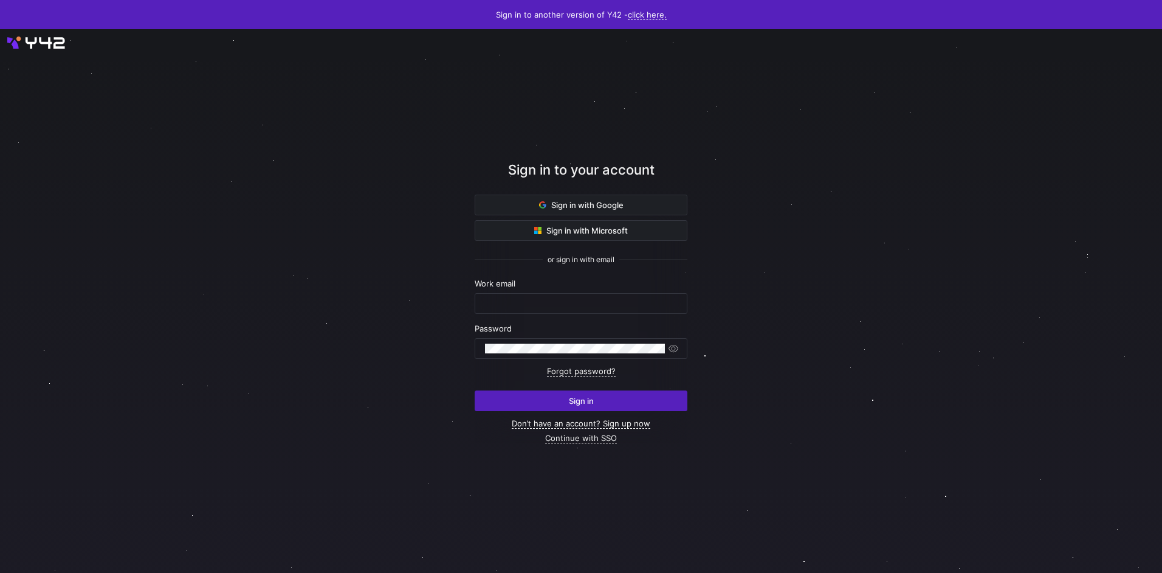 The image size is (1162, 573). What do you see at coordinates (581, 423) in the screenshot?
I see `a: Don’t have an account? Sign up now` at bounding box center [581, 423].